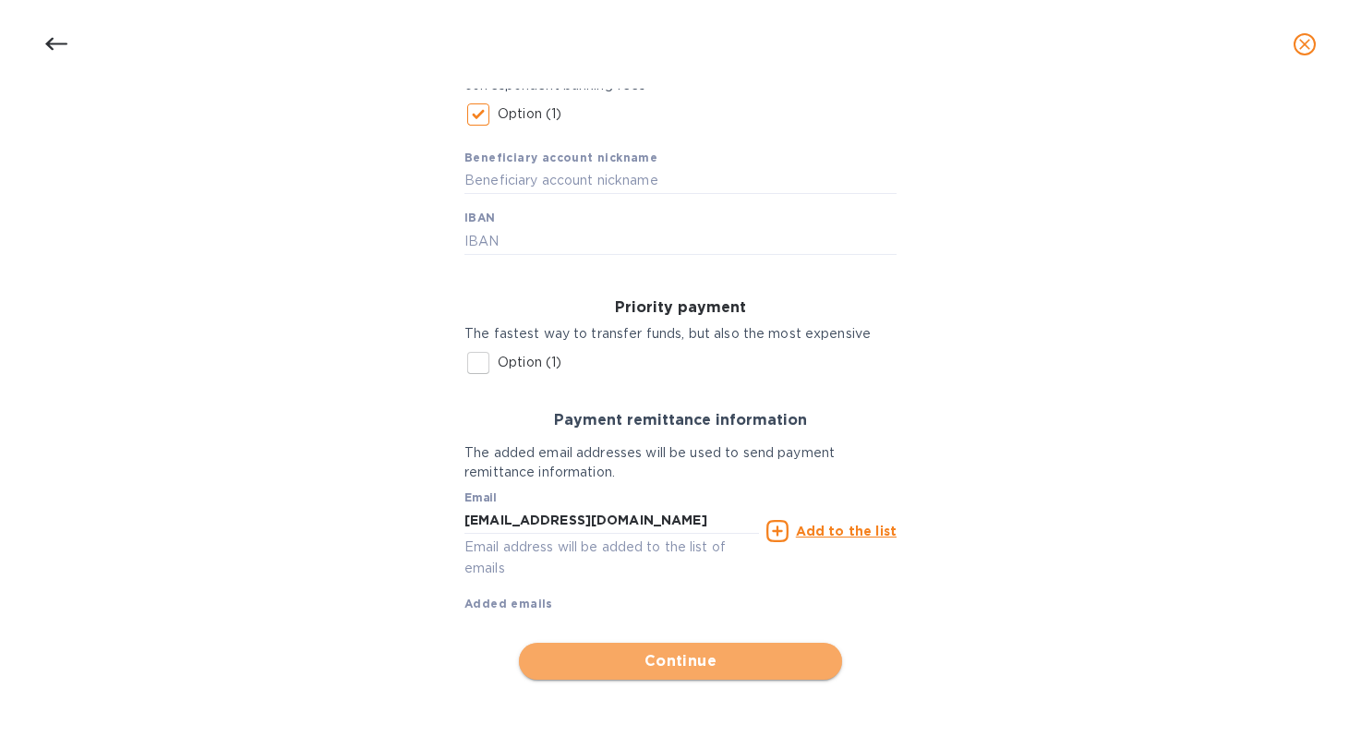 The width and height of the screenshot is (1361, 737). What do you see at coordinates (560, 157) in the screenshot?
I see `b: Beneficiary account nickname` at bounding box center [560, 157].